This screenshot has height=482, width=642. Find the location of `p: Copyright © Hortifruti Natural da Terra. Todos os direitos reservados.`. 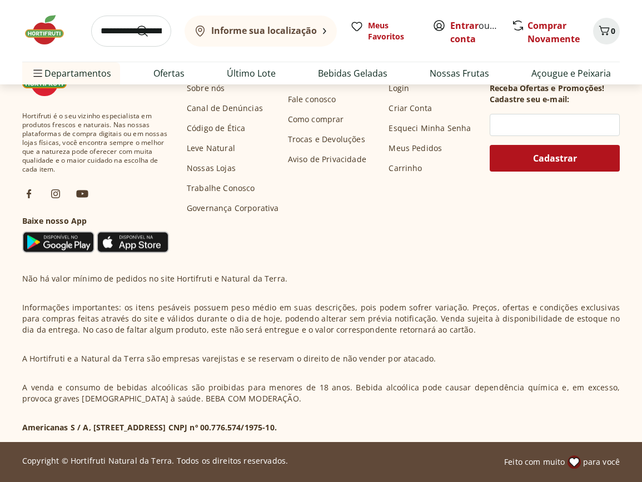

p: Copyright © Hortifruti Natural da Terra. Todos os direitos reservados. is located at coordinates (155, 461).